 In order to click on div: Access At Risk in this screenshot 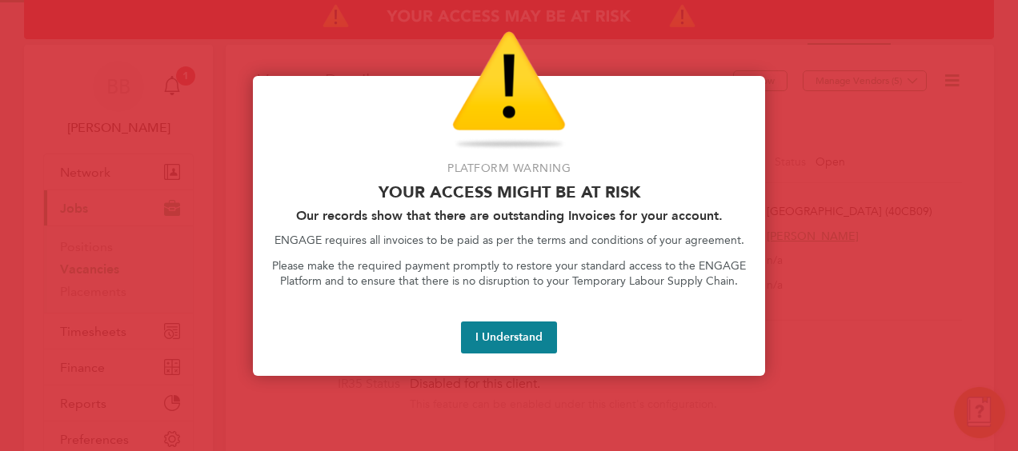, I will do `click(509, 226)`.